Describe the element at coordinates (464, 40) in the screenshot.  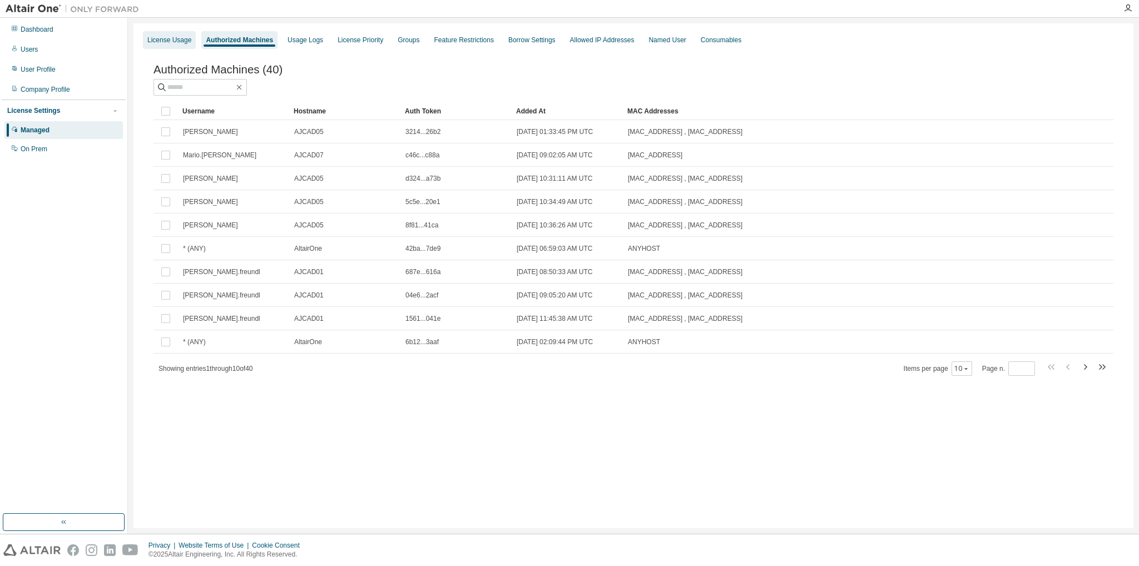
I see `div: Feature Restrictions` at that location.